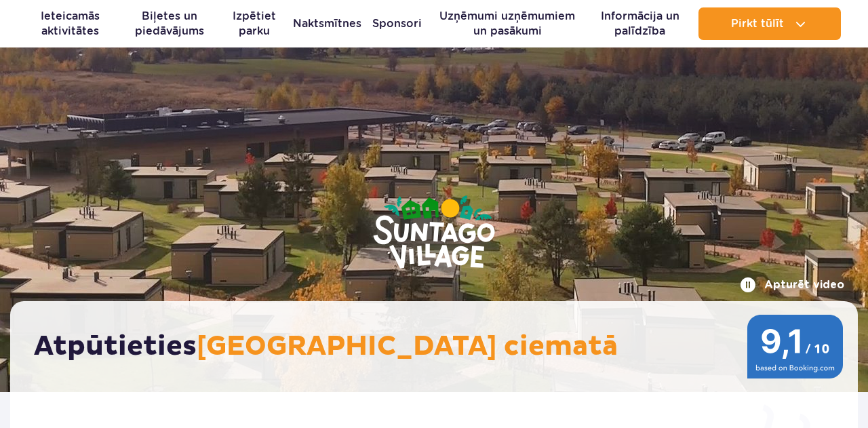  What do you see at coordinates (640, 24) in the screenshot?
I see `a: Informācija un palīdzība` at bounding box center [640, 24].